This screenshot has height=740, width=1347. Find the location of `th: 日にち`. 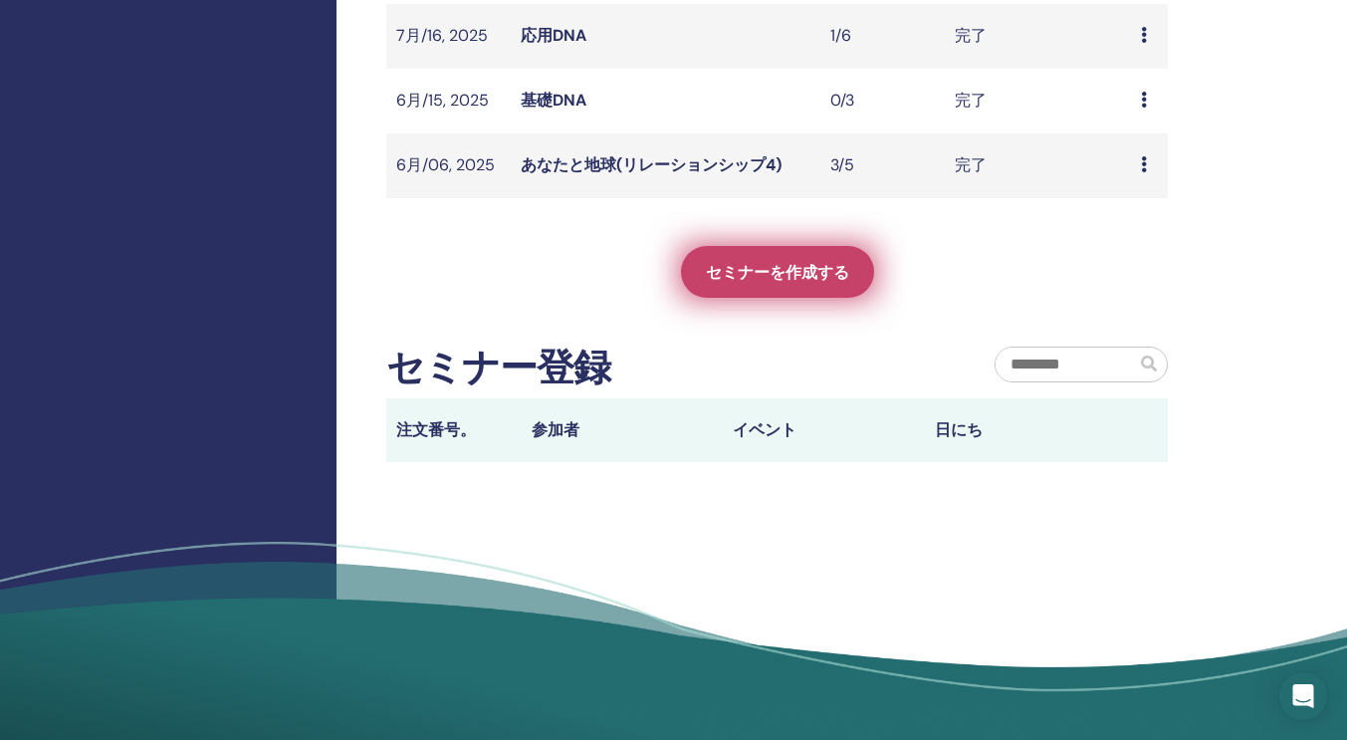

th: 日にち is located at coordinates (1025, 430).